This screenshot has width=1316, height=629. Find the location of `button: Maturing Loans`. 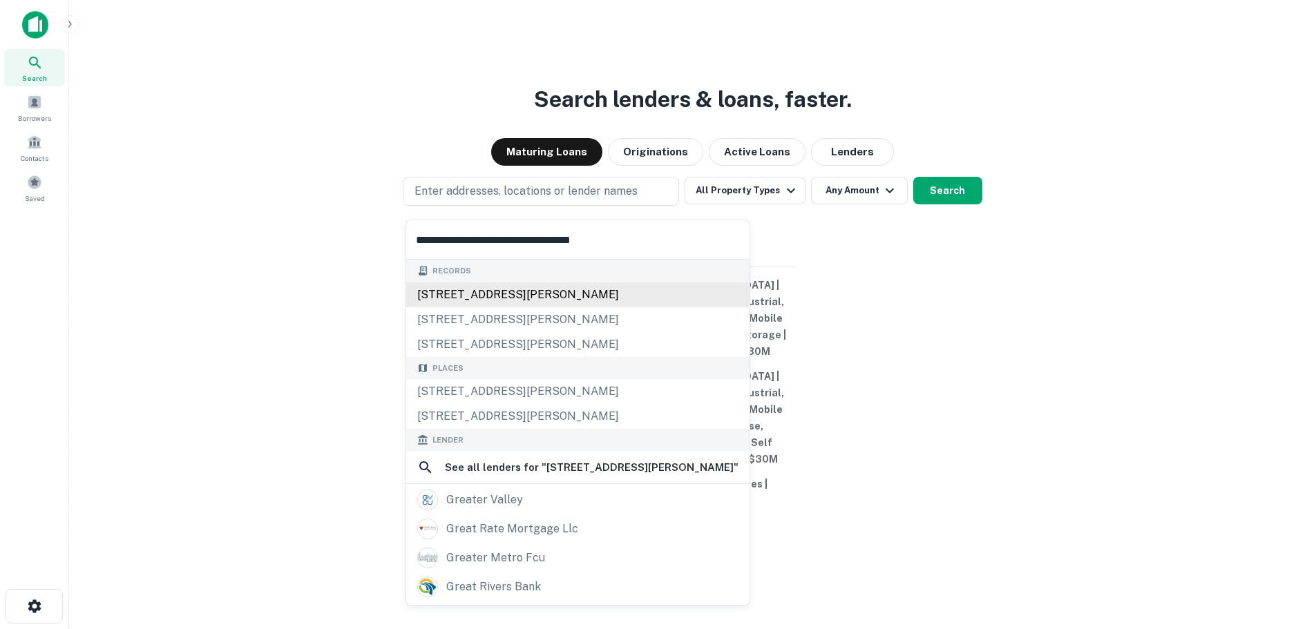

button: Maturing Loans is located at coordinates (546, 152).